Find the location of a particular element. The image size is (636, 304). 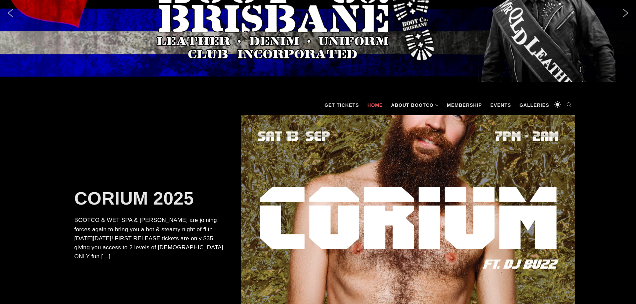

a: Home is located at coordinates (375, 105).